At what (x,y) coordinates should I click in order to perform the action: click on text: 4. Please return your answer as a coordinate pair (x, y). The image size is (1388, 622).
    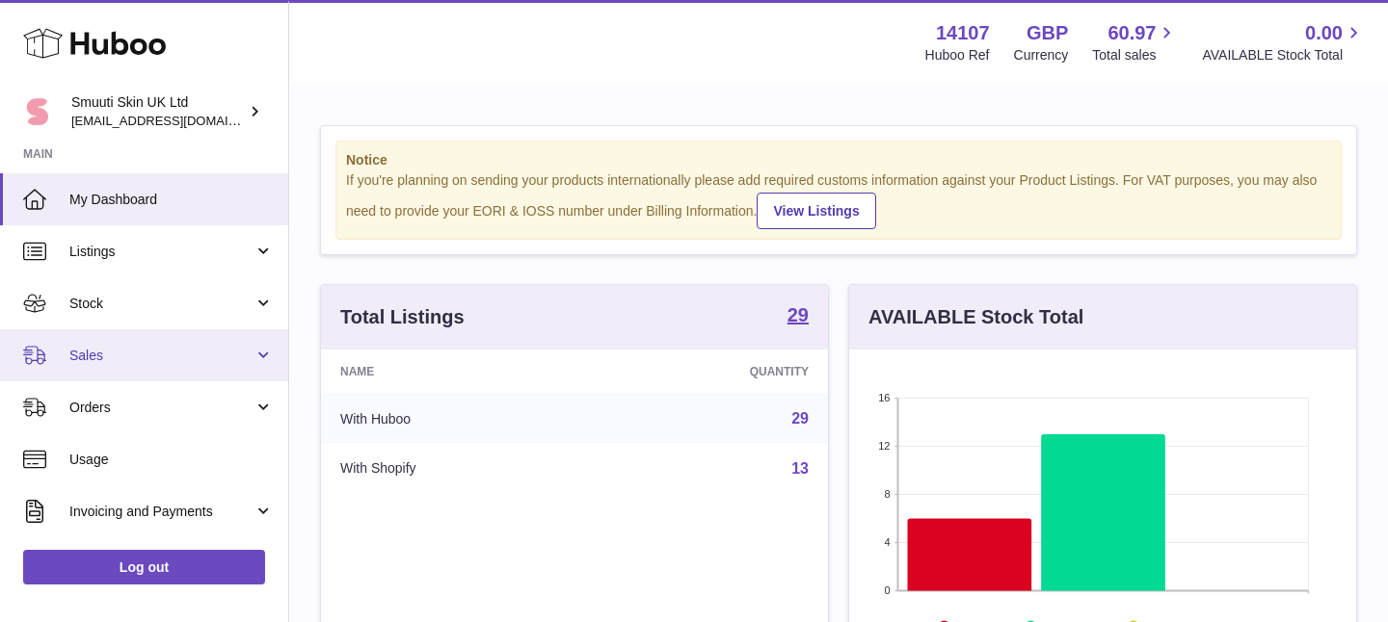
    Looking at the image, I should click on (886, 542).